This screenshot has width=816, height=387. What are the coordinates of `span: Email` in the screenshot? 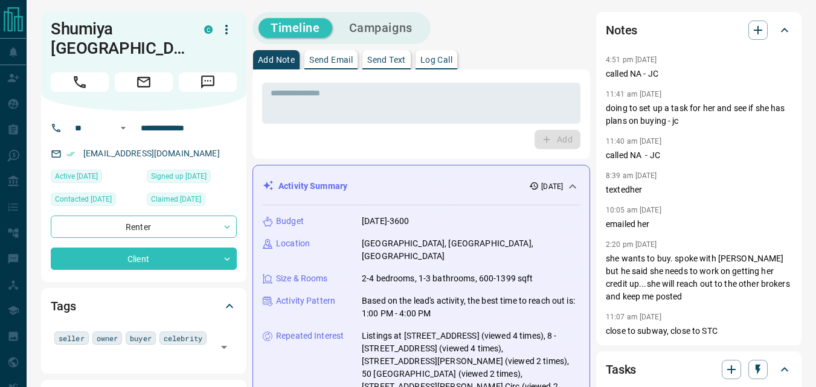 It's located at (144, 82).